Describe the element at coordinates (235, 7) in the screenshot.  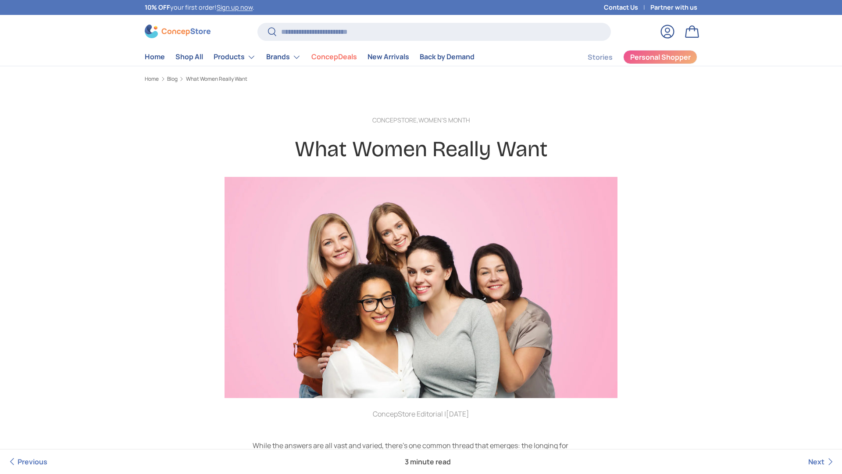
I see `a: Sign up now` at that location.